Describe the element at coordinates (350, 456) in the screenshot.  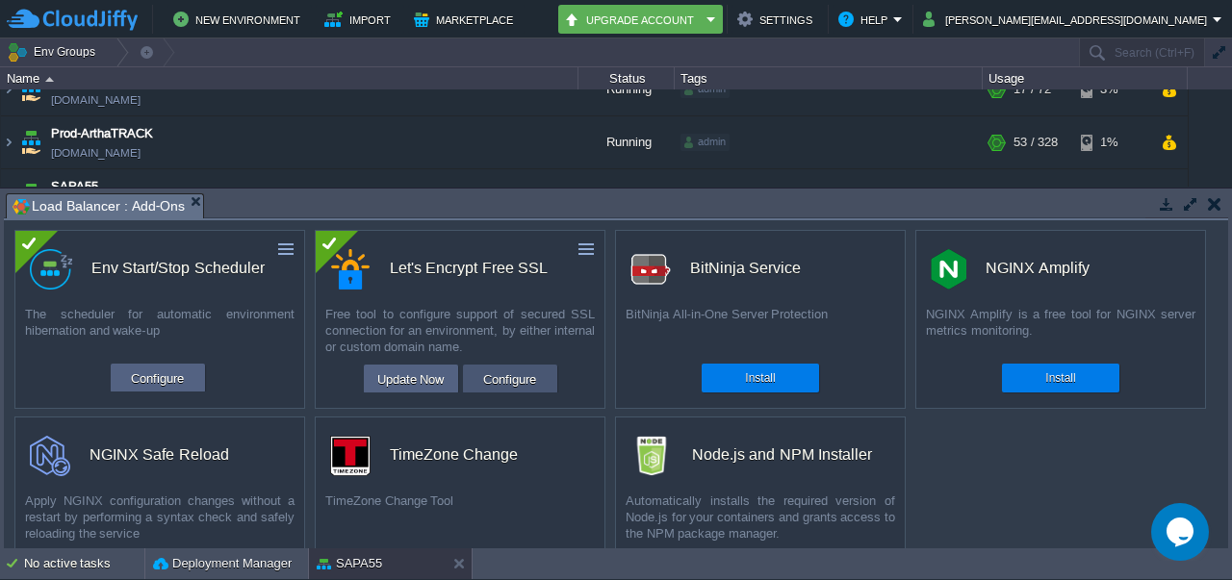
I see `img: timezone-logo.png` at that location.